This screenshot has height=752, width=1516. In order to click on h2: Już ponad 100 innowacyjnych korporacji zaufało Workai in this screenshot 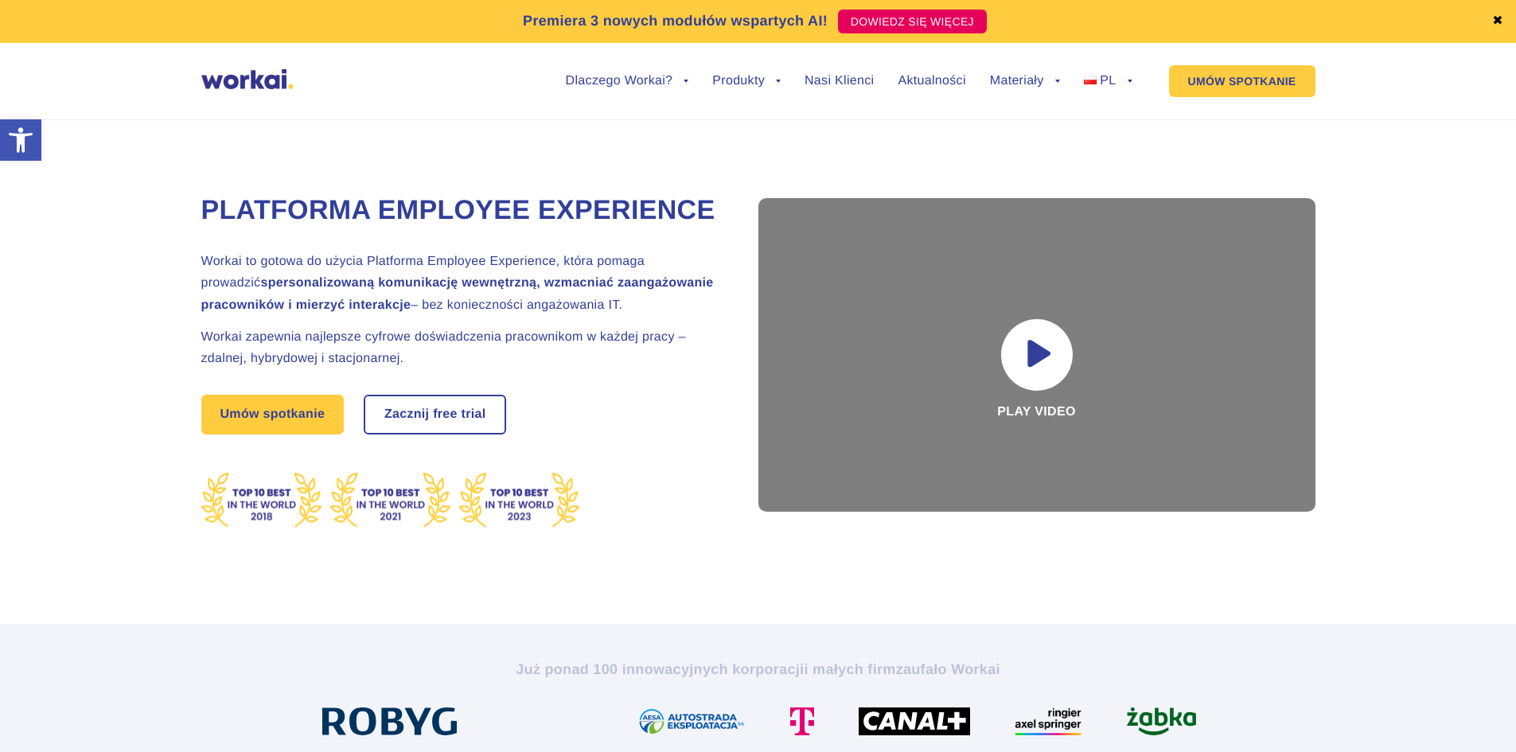, I will do `click(758, 669)`.